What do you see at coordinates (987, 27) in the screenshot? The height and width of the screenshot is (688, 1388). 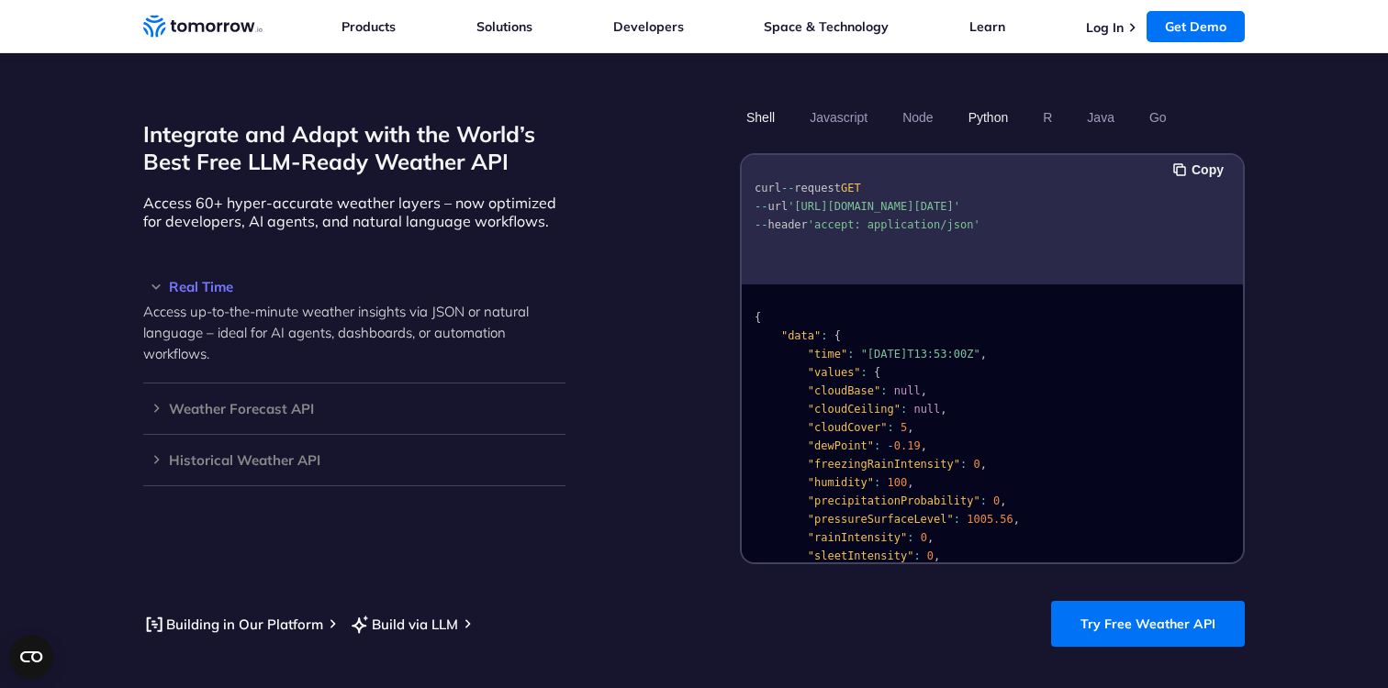 I see `a: Learn` at bounding box center [987, 27].